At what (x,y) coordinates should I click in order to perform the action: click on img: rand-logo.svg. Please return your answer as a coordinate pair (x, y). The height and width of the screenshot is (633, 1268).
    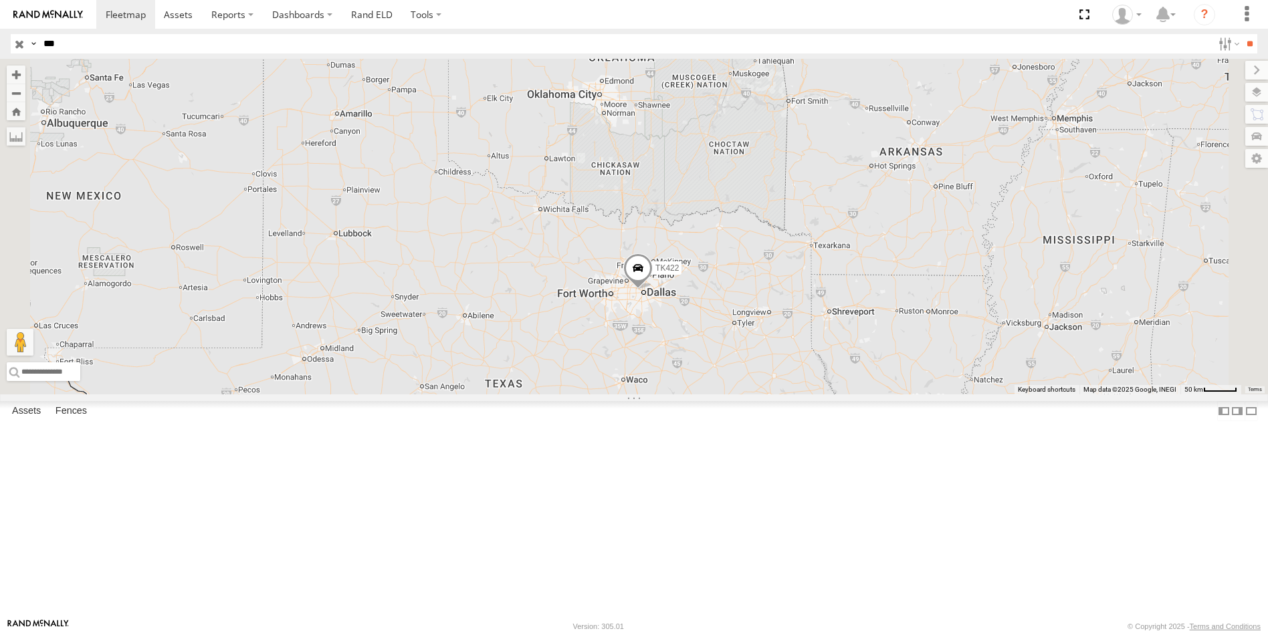
    Looking at the image, I should click on (48, 15).